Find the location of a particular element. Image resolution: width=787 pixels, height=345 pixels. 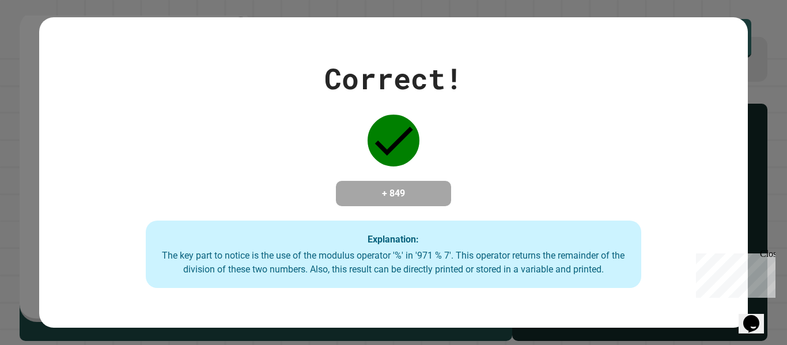

strong: Explanation: is located at coordinates (393, 238).